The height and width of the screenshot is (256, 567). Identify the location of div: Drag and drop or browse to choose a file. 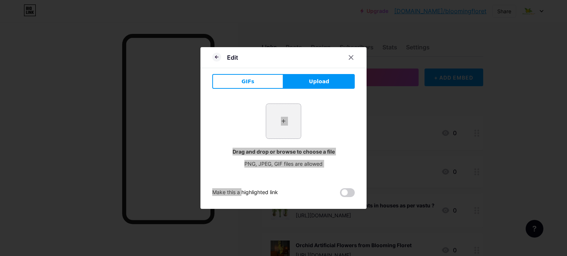
(283, 152).